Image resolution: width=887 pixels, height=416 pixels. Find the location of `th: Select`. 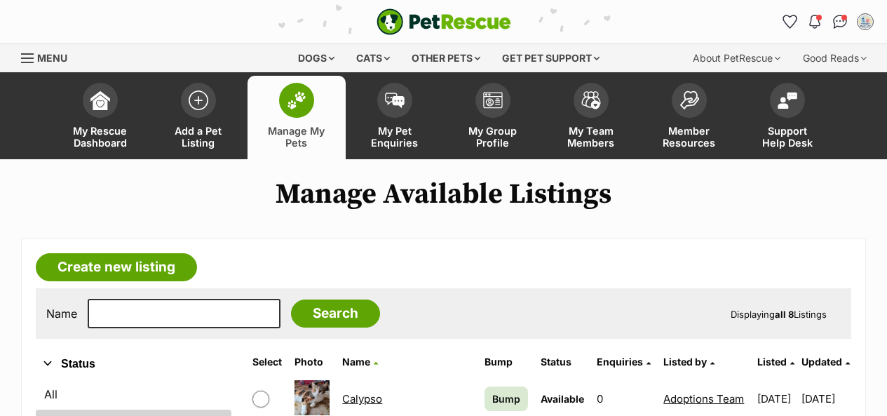

th: Select is located at coordinates (267, 362).